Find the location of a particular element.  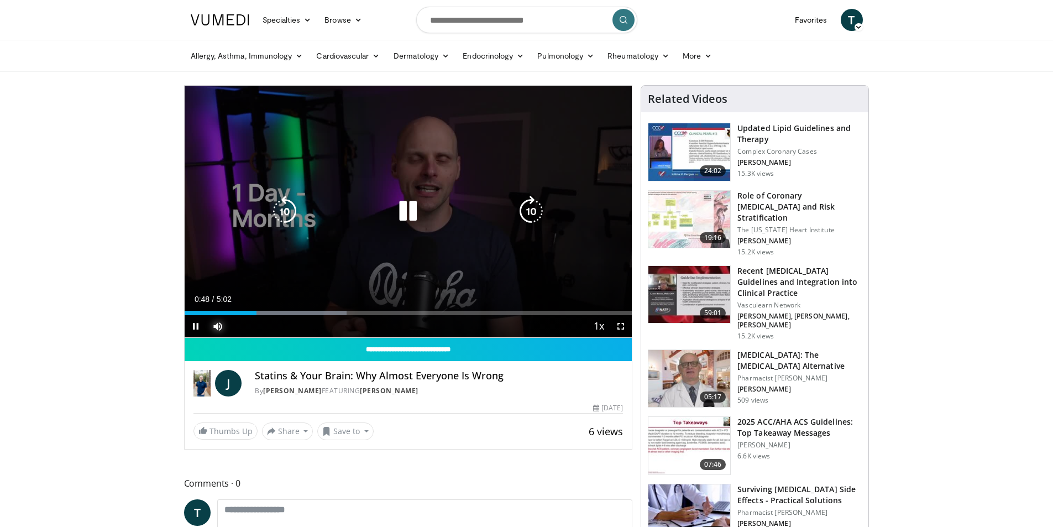

span: 19:16 is located at coordinates (713, 238).